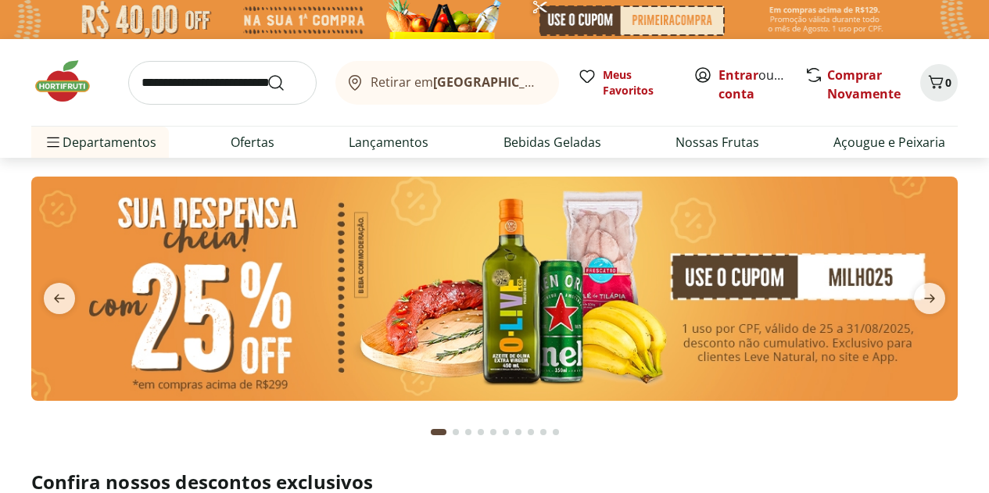 The image size is (989, 493). What do you see at coordinates (939, 83) in the screenshot?
I see `button: Carrinho` at bounding box center [939, 83].